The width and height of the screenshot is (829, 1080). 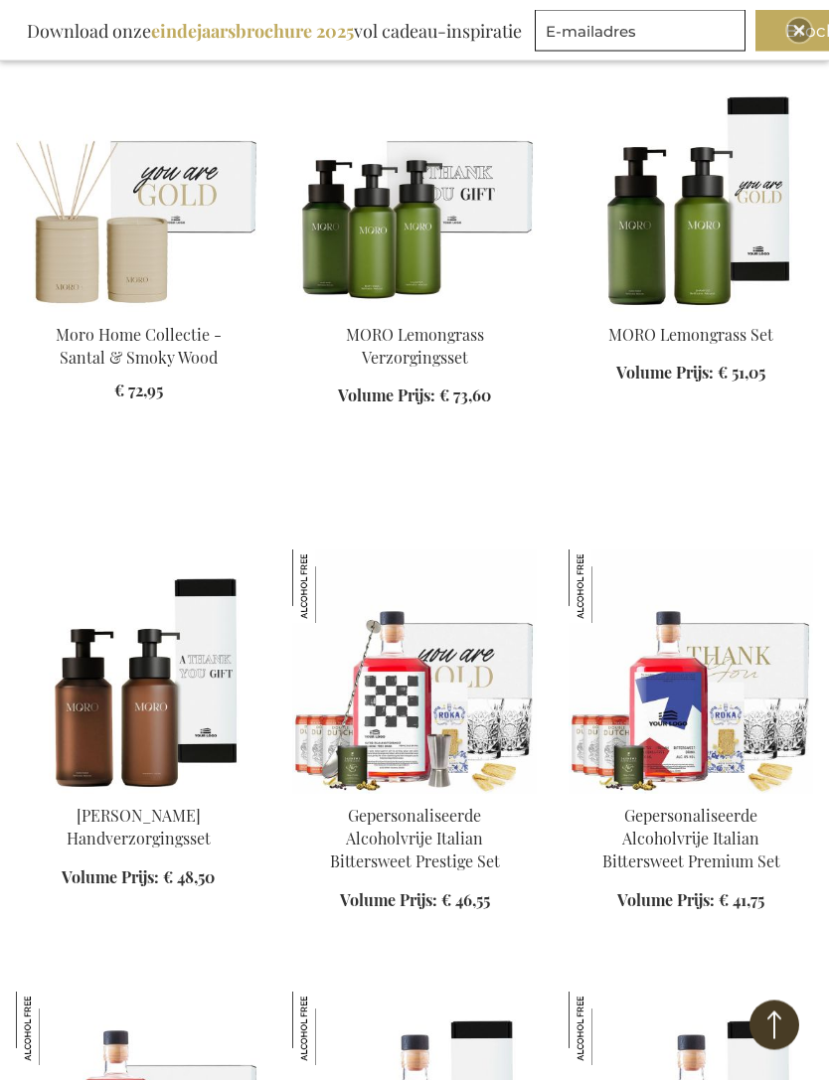 I want to click on a: Volume Prijs: € 51,05, so click(x=690, y=374).